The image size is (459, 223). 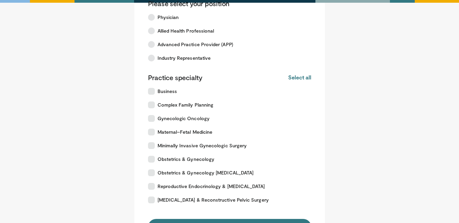 I want to click on span: Industry Representative, so click(x=184, y=58).